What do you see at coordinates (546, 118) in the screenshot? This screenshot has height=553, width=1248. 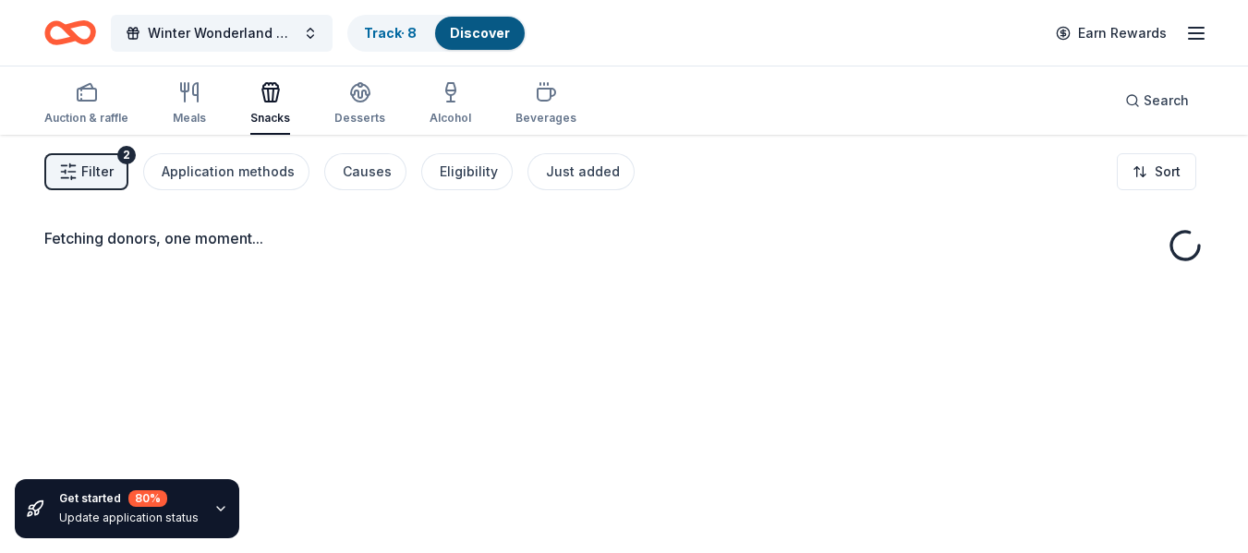 I see `div: Beverages` at bounding box center [546, 118].